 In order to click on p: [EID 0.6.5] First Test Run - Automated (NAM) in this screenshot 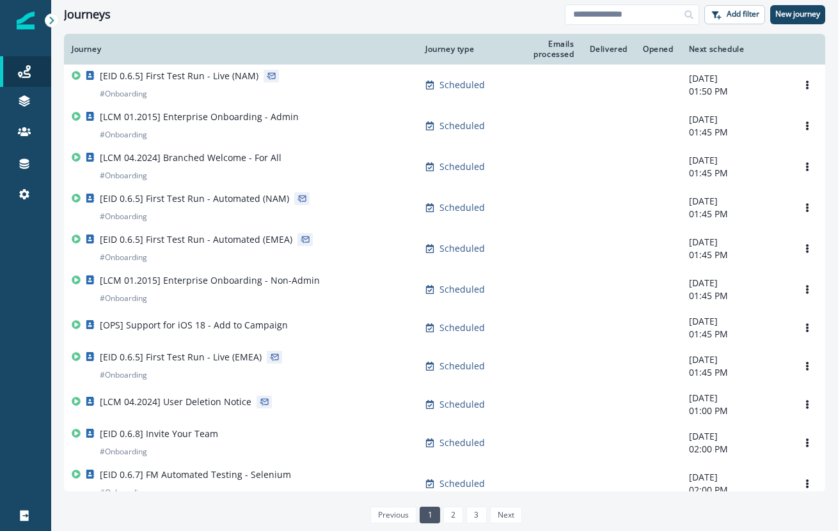, I will do `click(194, 199)`.